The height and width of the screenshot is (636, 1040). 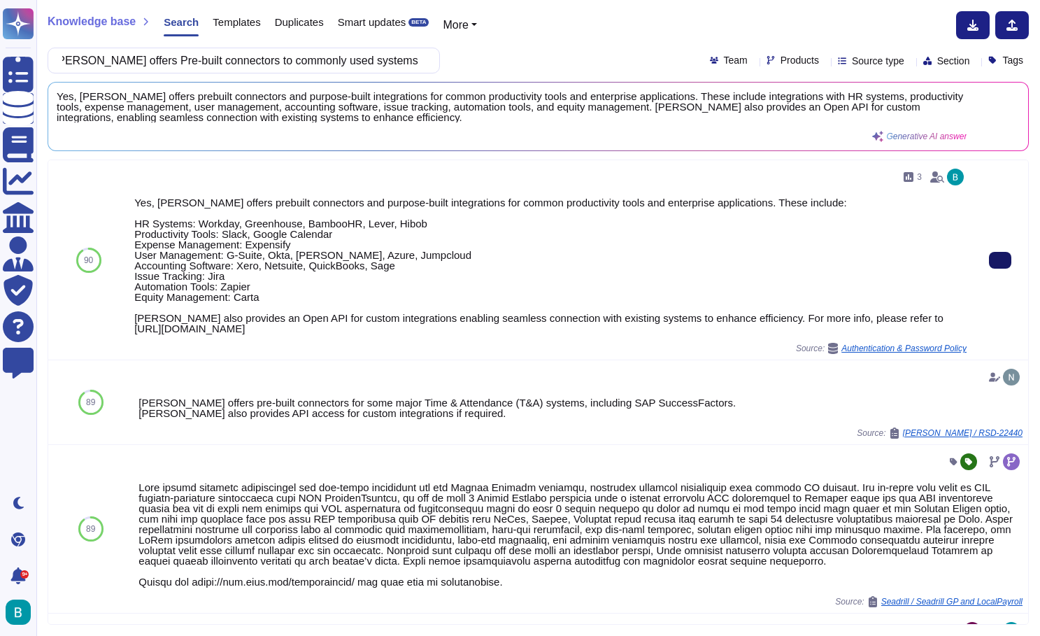 I want to click on span: Products, so click(x=799, y=60).